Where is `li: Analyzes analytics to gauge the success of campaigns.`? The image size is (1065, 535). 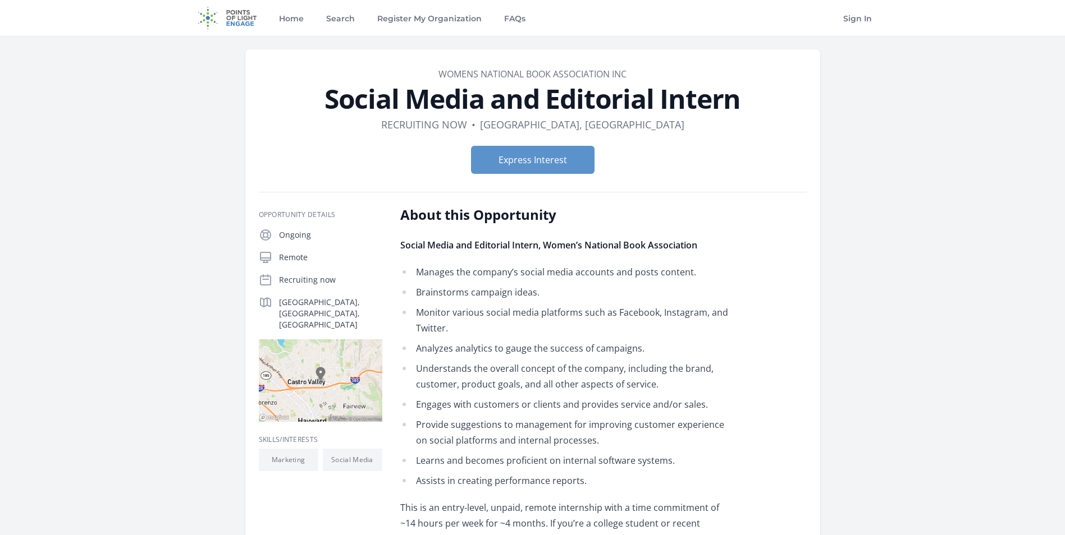
li: Analyzes analytics to gauge the success of campaigns. is located at coordinates (564, 349).